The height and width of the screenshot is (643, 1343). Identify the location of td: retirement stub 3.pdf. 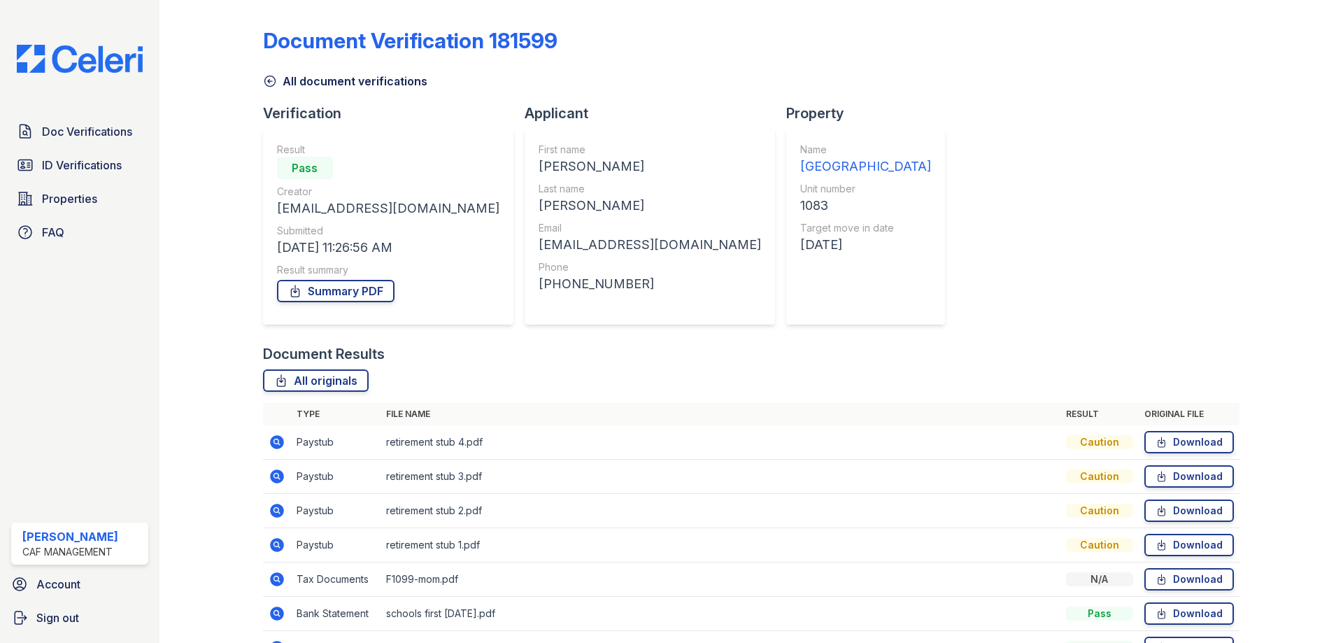
(721, 476).